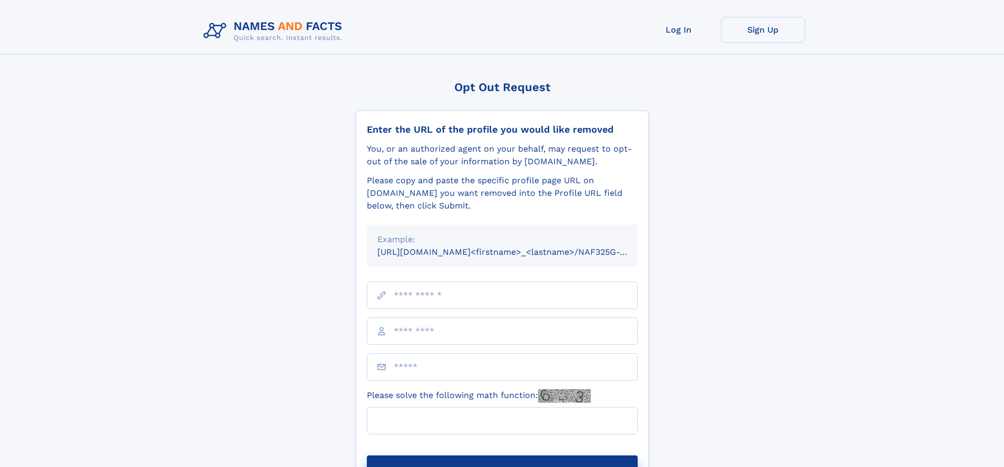 The image size is (1004, 467). What do you see at coordinates (502, 240) in the screenshot?
I see `div: Example:` at bounding box center [502, 240].